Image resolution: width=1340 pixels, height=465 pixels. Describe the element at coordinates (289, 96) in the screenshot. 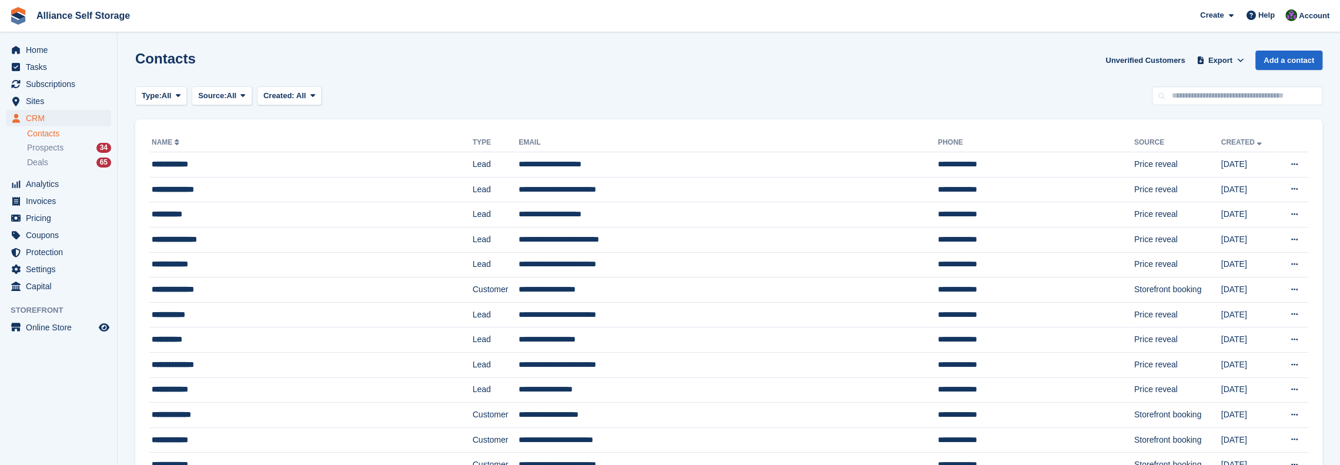

I see `button: Created: All` at that location.